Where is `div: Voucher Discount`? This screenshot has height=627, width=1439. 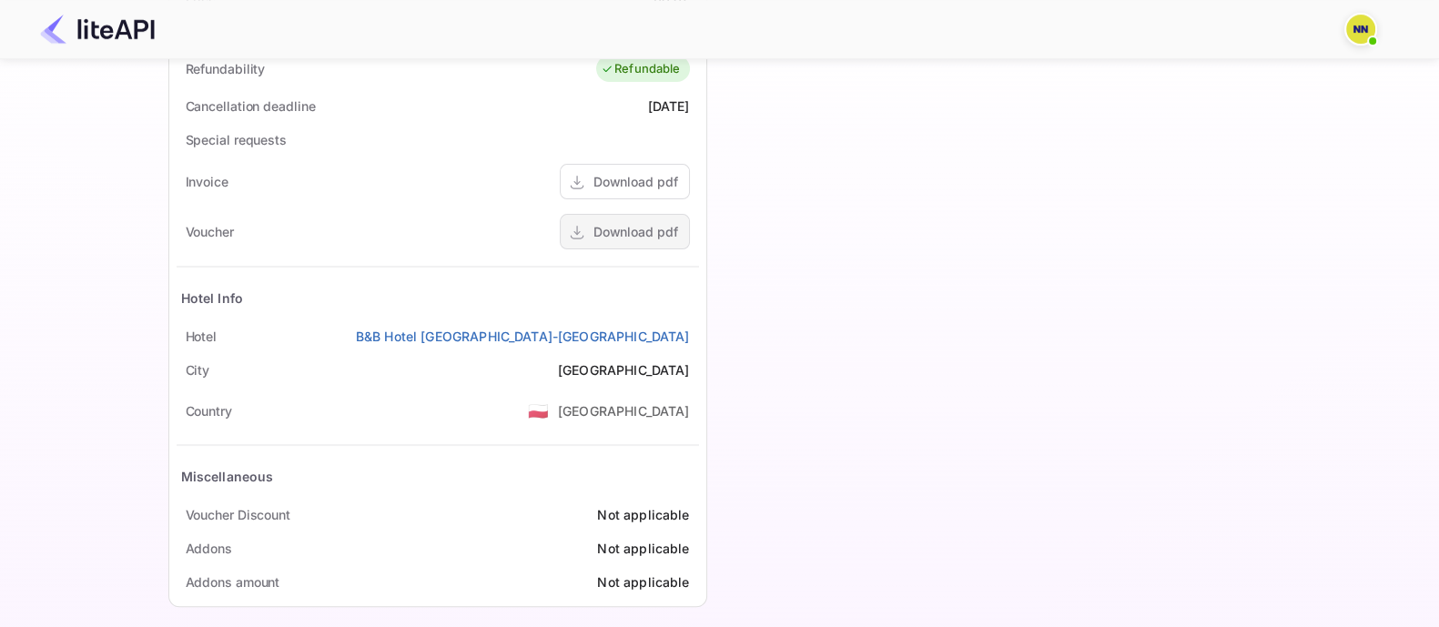
div: Voucher Discount is located at coordinates (238, 514).